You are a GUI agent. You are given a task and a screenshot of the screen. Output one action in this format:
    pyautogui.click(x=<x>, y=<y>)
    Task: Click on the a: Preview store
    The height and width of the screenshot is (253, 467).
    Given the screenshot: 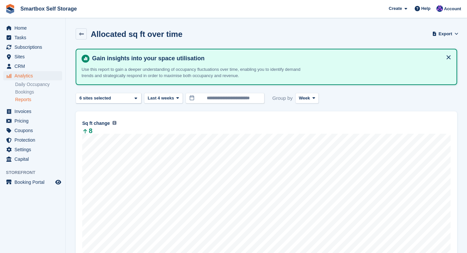 What is the action you would take?
    pyautogui.click(x=58, y=182)
    